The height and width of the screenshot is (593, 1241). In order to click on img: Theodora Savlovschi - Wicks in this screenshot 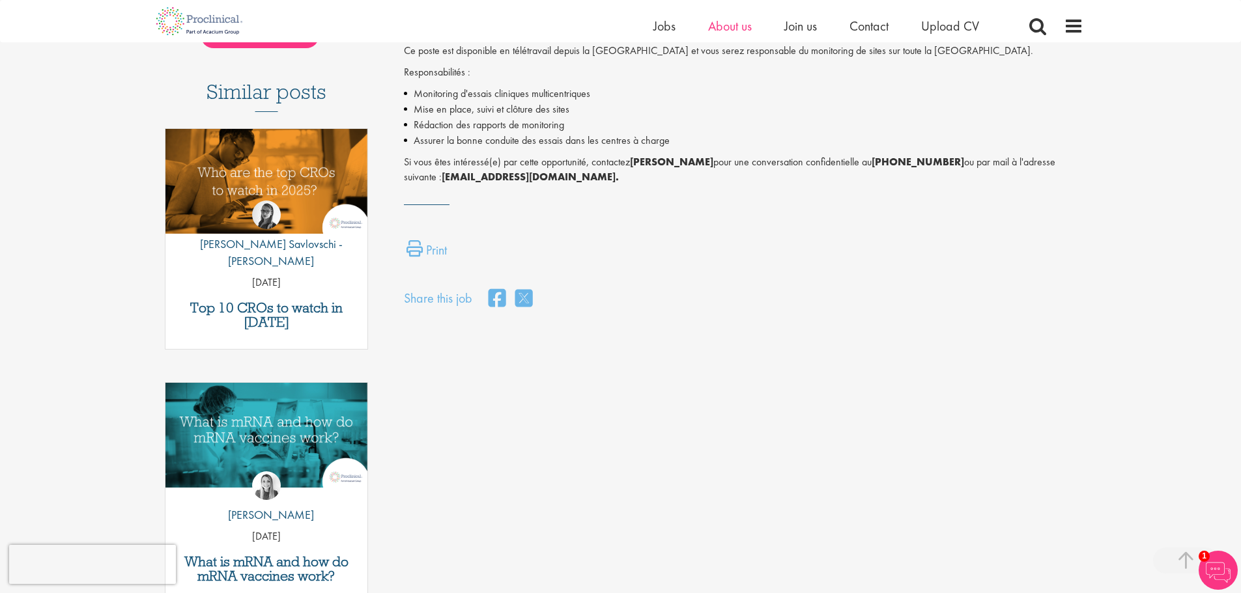, I will do `click(266, 215)`.